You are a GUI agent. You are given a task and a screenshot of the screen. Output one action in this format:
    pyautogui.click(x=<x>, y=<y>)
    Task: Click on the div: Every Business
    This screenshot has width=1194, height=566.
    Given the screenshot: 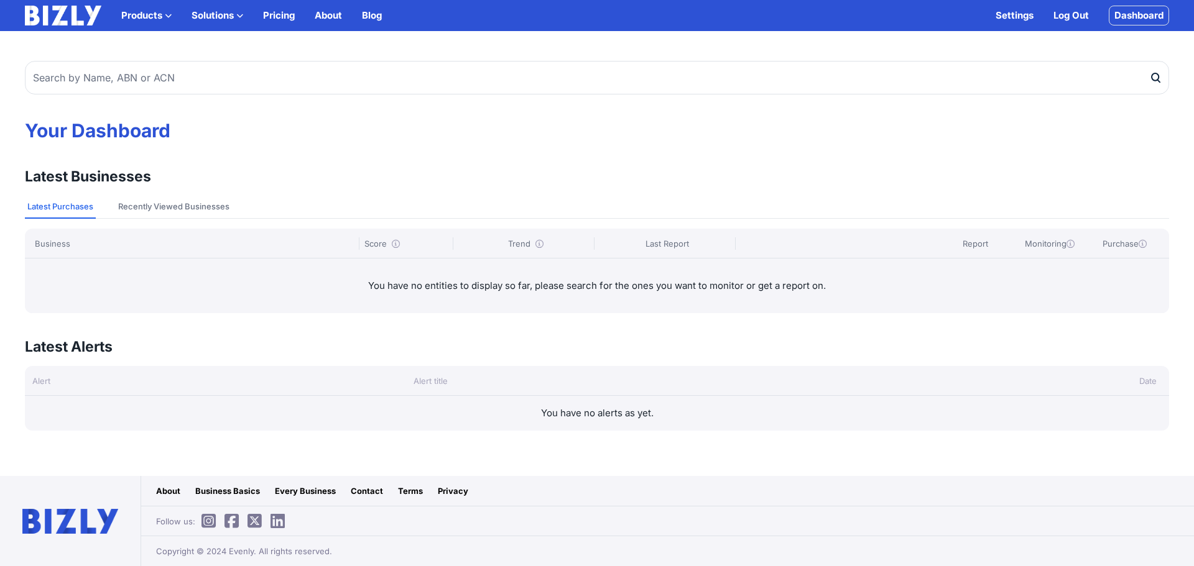 What is the action you would take?
    pyautogui.click(x=305, y=491)
    